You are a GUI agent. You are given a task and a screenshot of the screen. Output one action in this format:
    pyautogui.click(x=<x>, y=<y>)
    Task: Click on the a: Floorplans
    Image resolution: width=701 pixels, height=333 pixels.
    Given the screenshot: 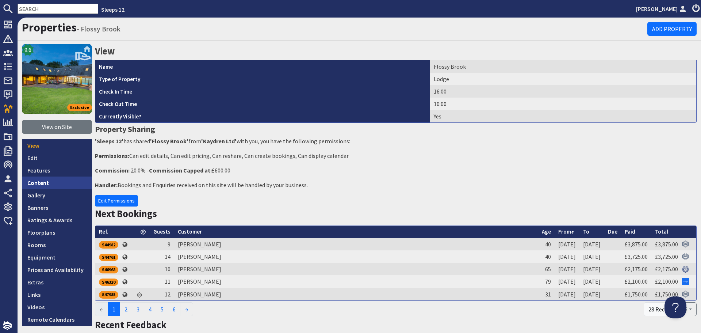 What is the action you would take?
    pyautogui.click(x=57, y=232)
    